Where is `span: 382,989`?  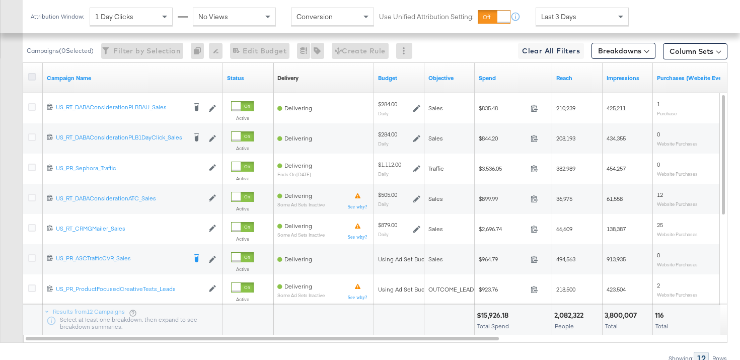
span: 382,989 is located at coordinates (566, 168).